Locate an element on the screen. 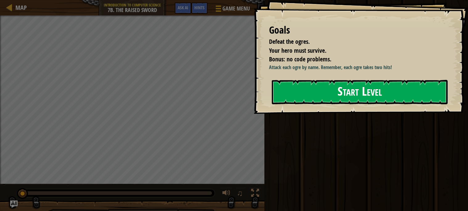 The image size is (468, 211). button: Toggle fullscreen is located at coordinates (255, 194).